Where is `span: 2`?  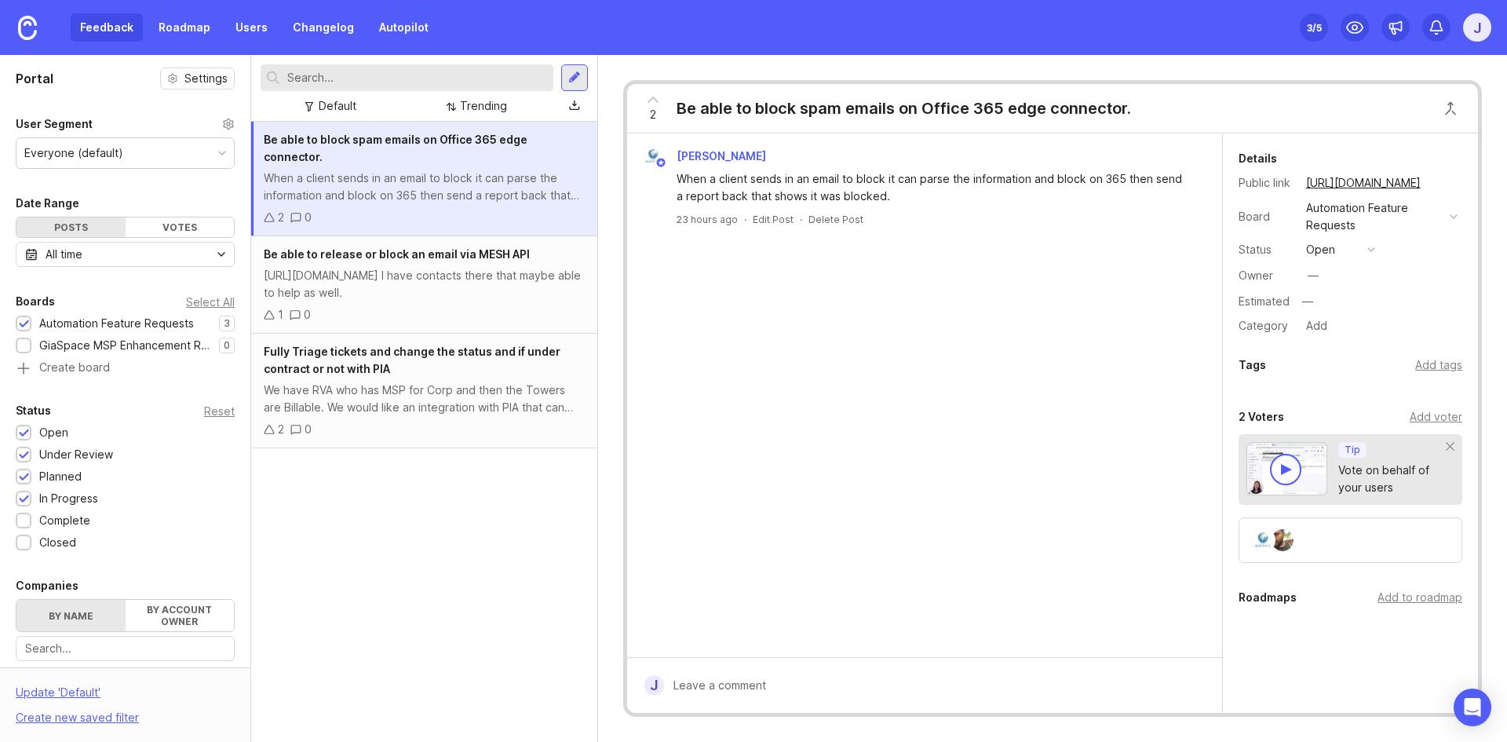
span: 2 is located at coordinates (653, 115).